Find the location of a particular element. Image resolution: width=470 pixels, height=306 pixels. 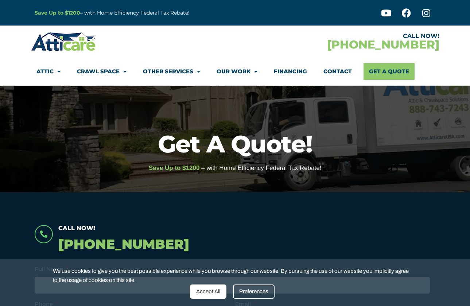

a: Save Up to $1200 is located at coordinates (57, 13).